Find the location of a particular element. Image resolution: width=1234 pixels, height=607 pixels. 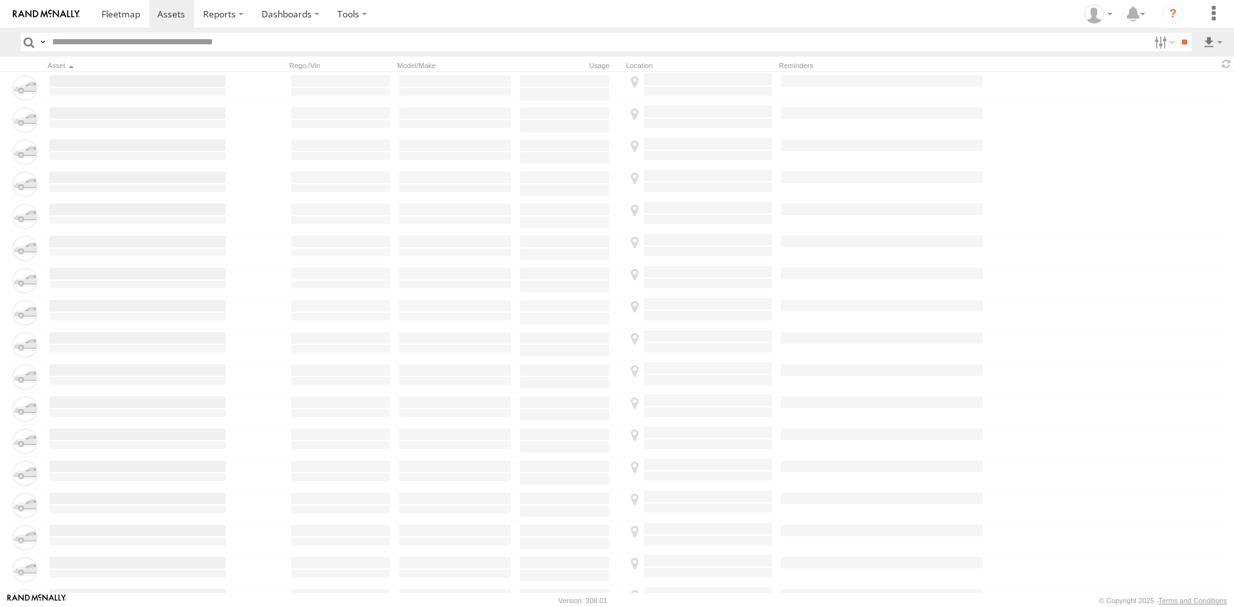

div: Usage is located at coordinates (569, 66).